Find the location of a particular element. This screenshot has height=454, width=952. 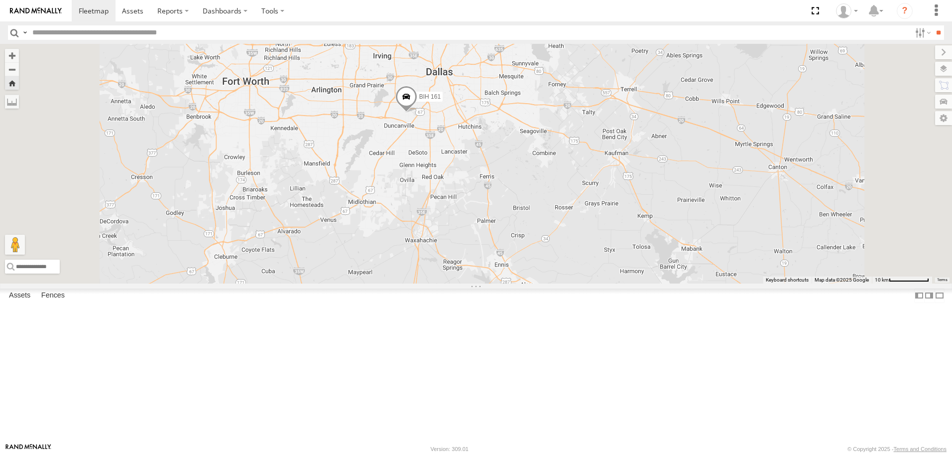

label: Map Settings is located at coordinates (944, 118).